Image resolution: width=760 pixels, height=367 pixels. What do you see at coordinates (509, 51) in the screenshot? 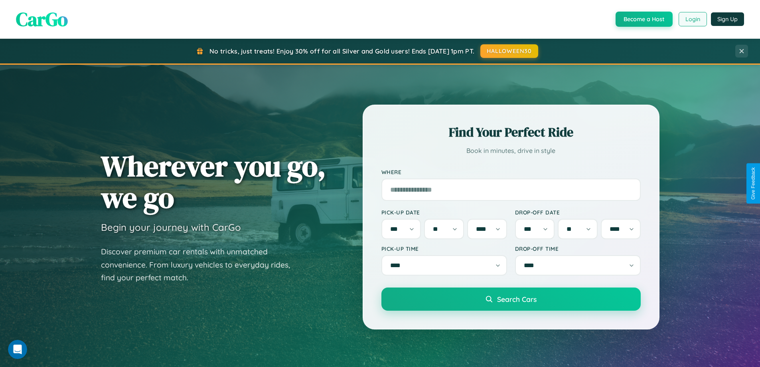
I see `button: HALLOWEEN30` at bounding box center [509, 51].